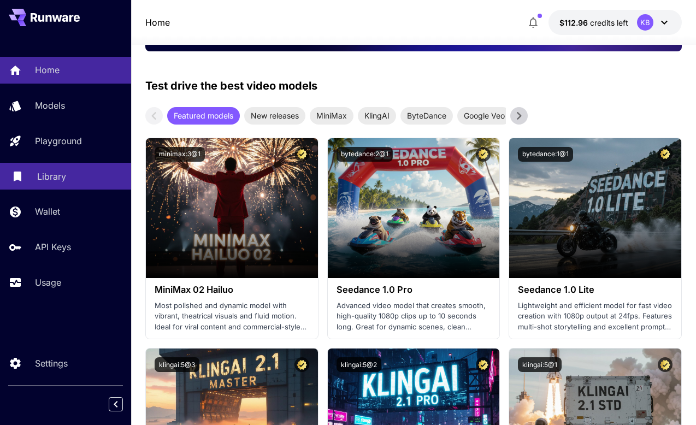 The width and height of the screenshot is (696, 425). What do you see at coordinates (157, 22) in the screenshot?
I see `a: Home` at bounding box center [157, 22].